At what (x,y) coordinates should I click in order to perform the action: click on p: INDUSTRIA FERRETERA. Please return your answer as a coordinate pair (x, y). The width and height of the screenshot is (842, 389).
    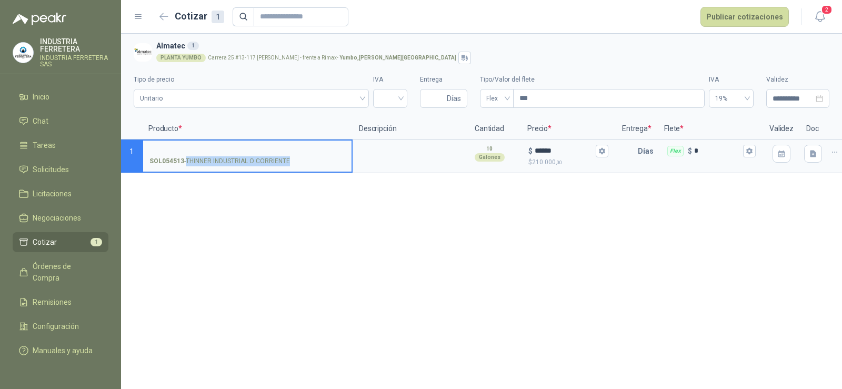
    Looking at the image, I should click on (74, 45).